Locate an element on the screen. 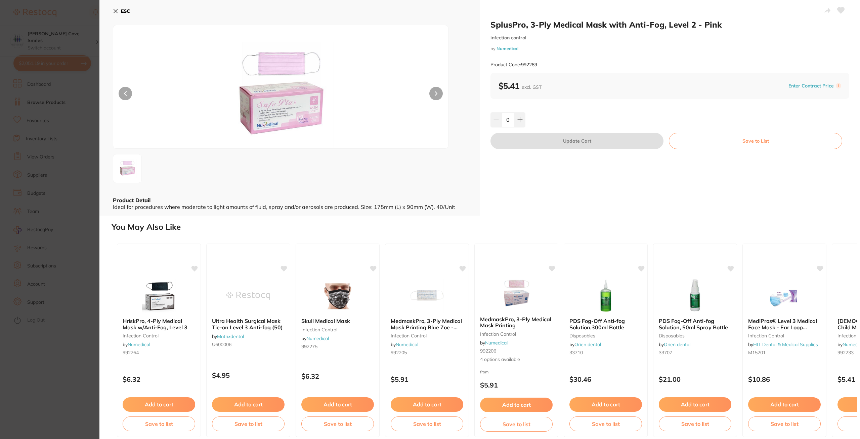 This screenshot has width=860, height=439. small: 992264 is located at coordinates (159, 352).